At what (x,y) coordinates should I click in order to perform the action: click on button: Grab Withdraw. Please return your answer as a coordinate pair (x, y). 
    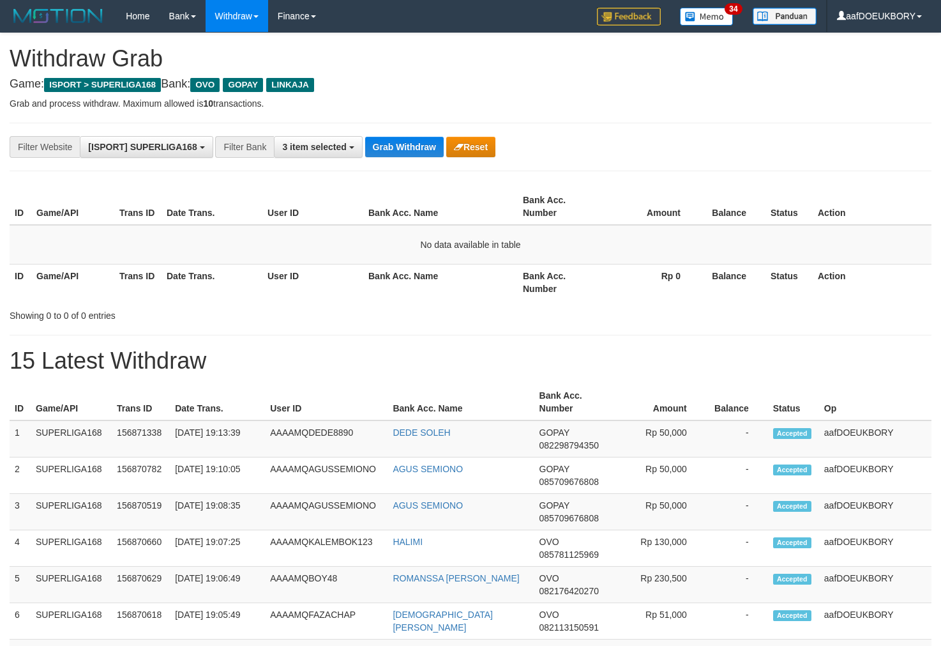
    Looking at the image, I should click on (404, 147).